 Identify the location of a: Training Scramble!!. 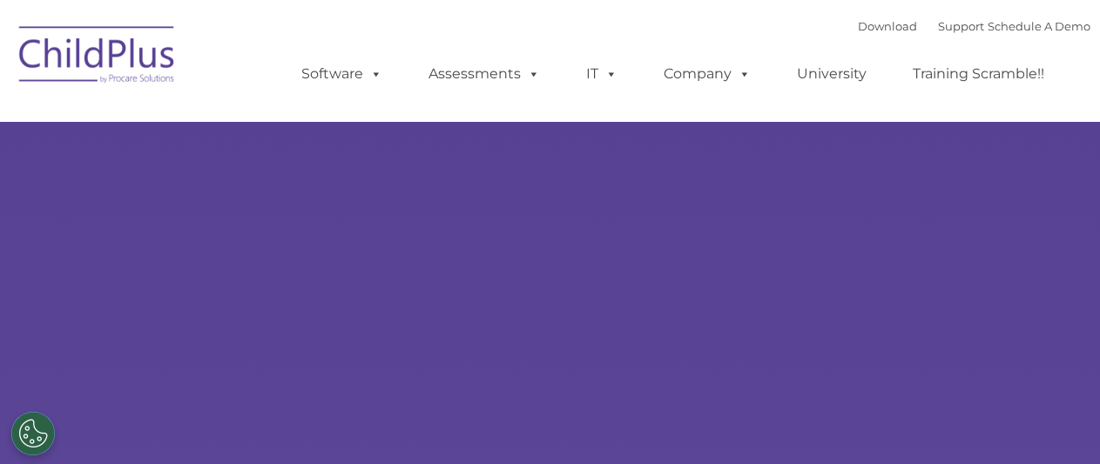
(978, 74).